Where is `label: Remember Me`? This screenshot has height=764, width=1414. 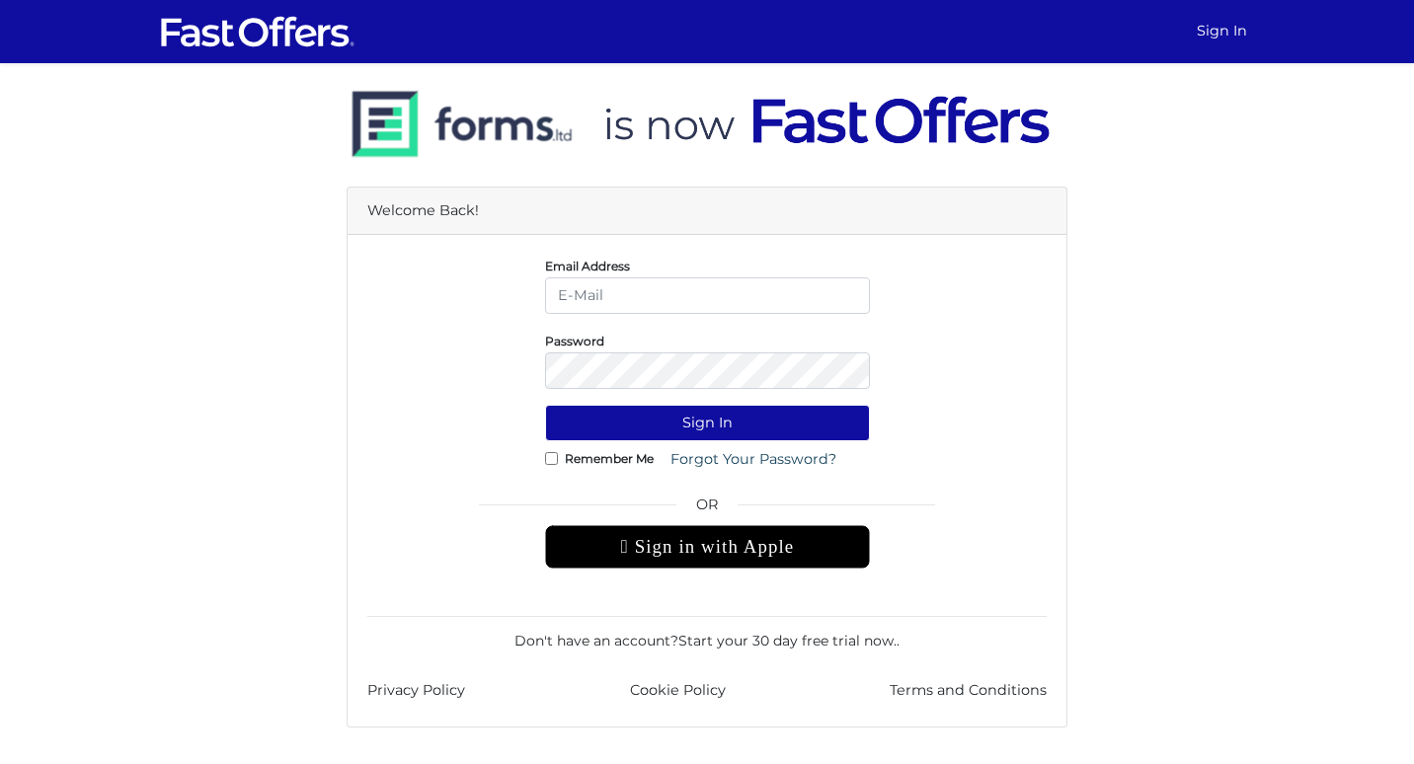
label: Remember Me is located at coordinates (609, 458).